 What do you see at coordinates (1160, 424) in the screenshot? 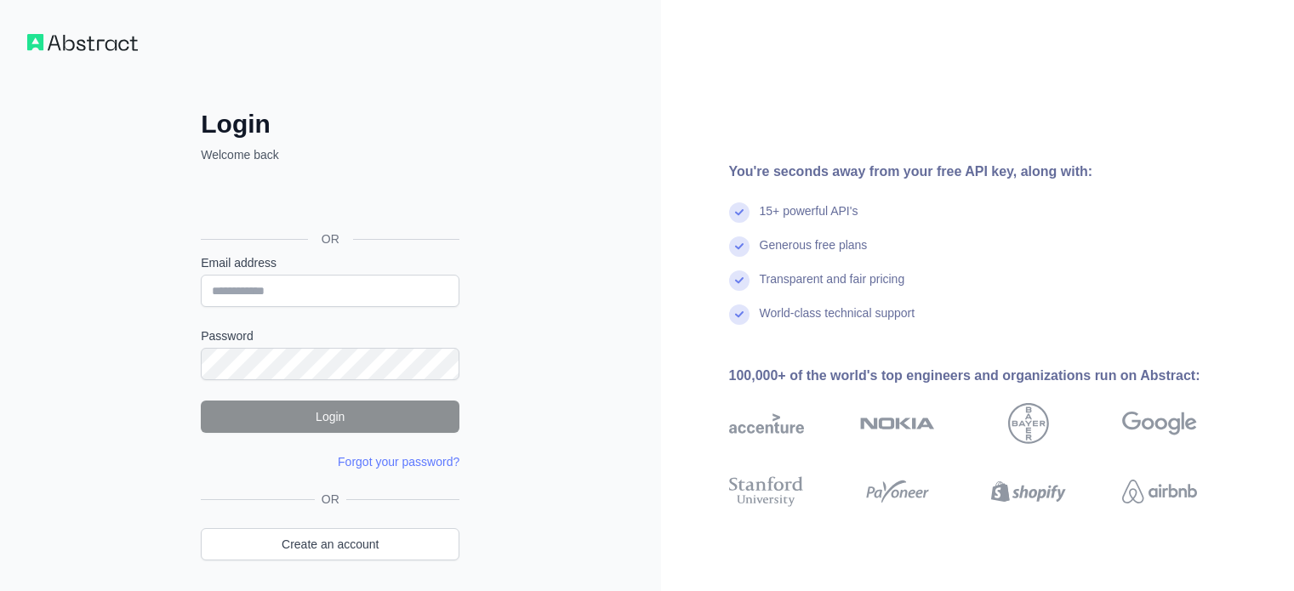
I see `img: google` at bounding box center [1160, 424].